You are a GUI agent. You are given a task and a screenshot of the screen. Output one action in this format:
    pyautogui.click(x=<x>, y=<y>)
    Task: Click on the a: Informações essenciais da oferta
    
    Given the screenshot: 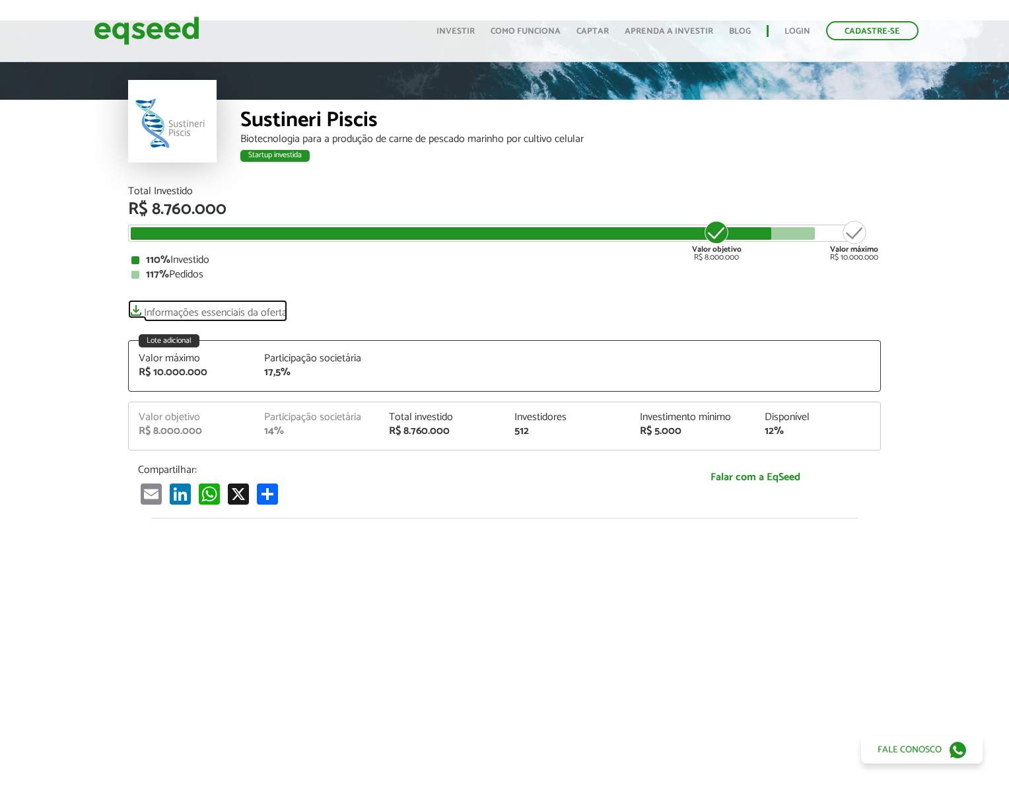 What is the action you would take?
    pyautogui.click(x=207, y=309)
    